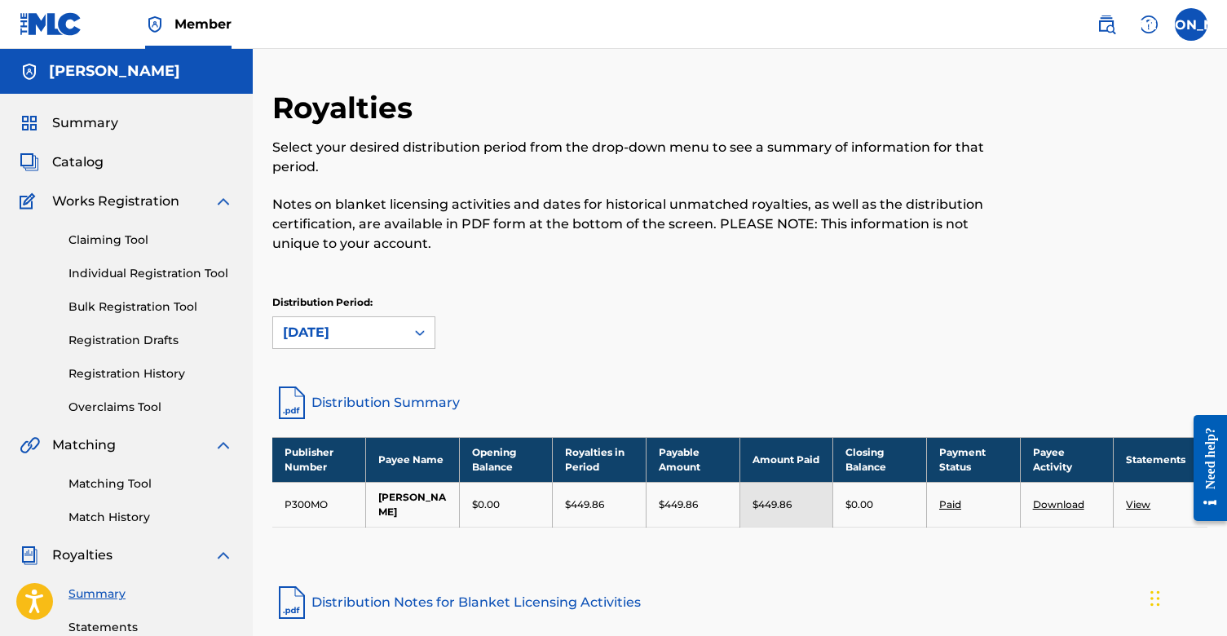 Image resolution: width=1227 pixels, height=636 pixels. I want to click on a: View, so click(1139, 504).